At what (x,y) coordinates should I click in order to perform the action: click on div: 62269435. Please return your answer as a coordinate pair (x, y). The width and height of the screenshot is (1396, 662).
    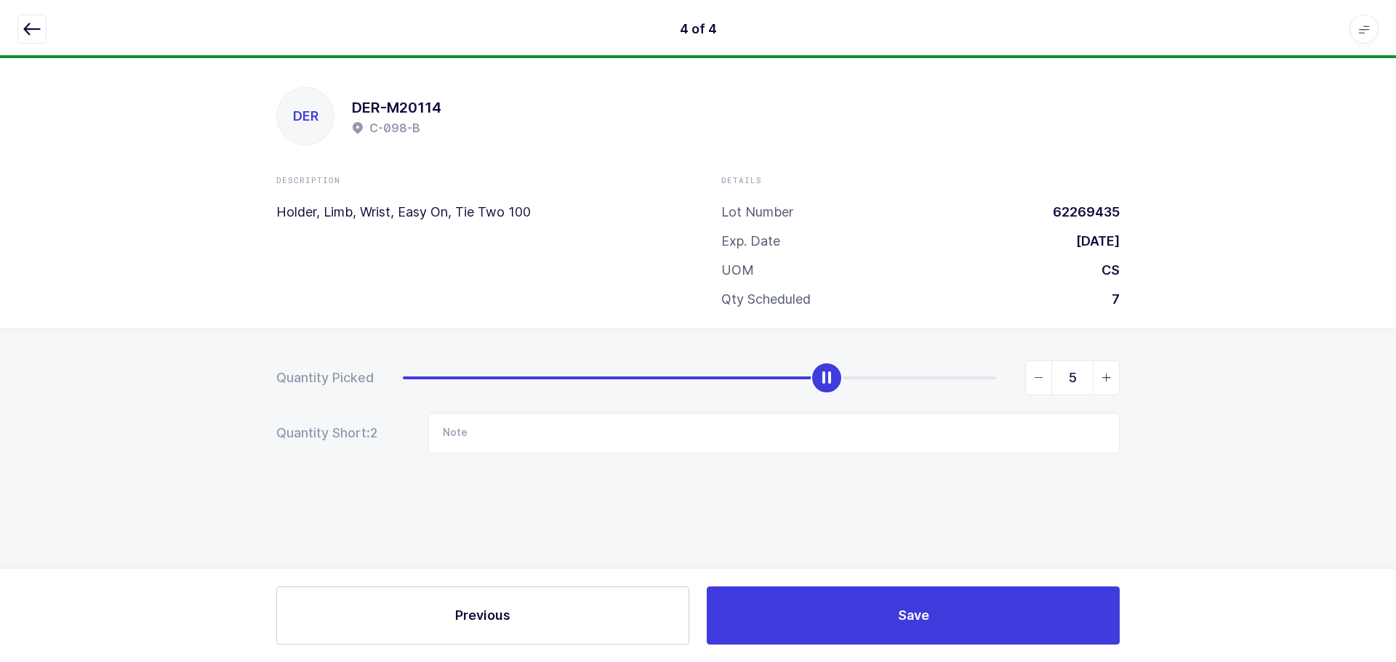
    Looking at the image, I should click on (1080, 212).